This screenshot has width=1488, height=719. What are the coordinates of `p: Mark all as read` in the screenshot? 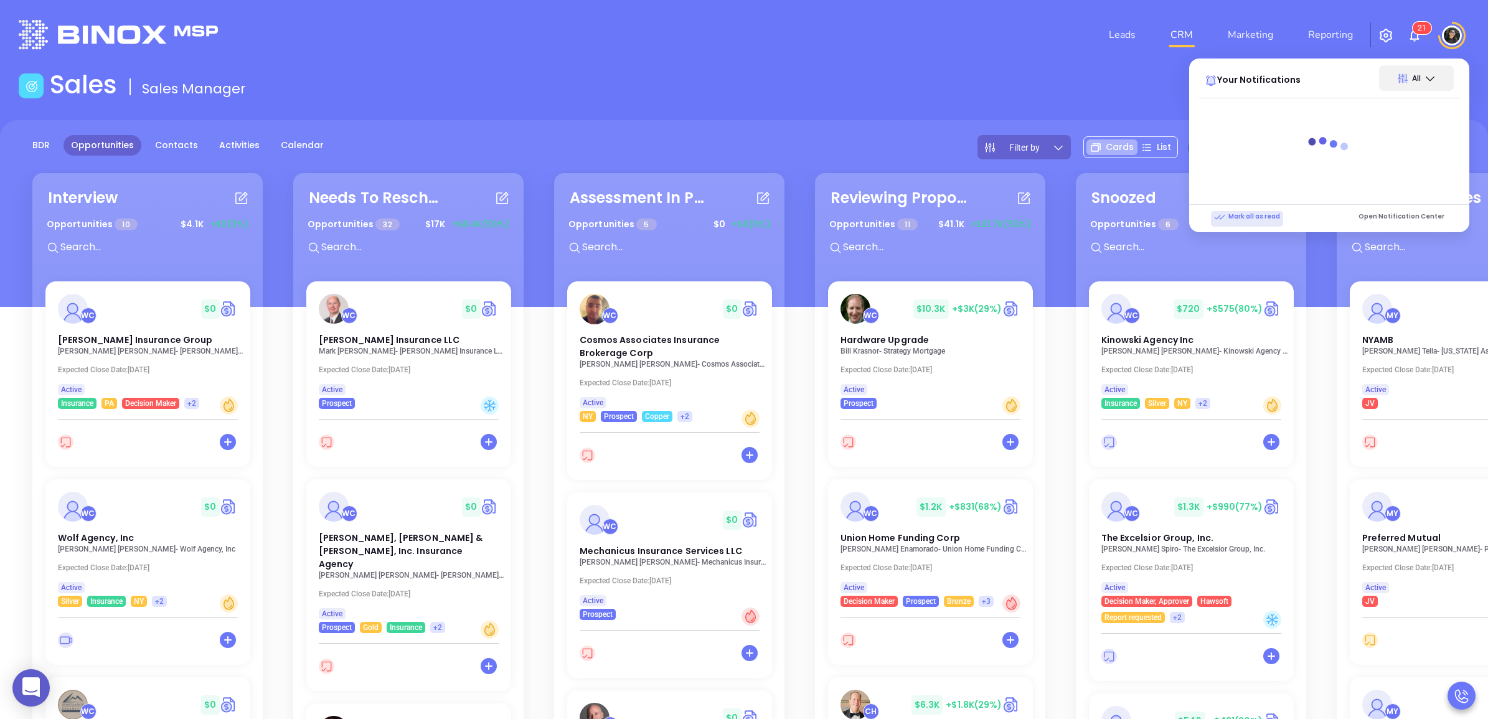 It's located at (1247, 217).